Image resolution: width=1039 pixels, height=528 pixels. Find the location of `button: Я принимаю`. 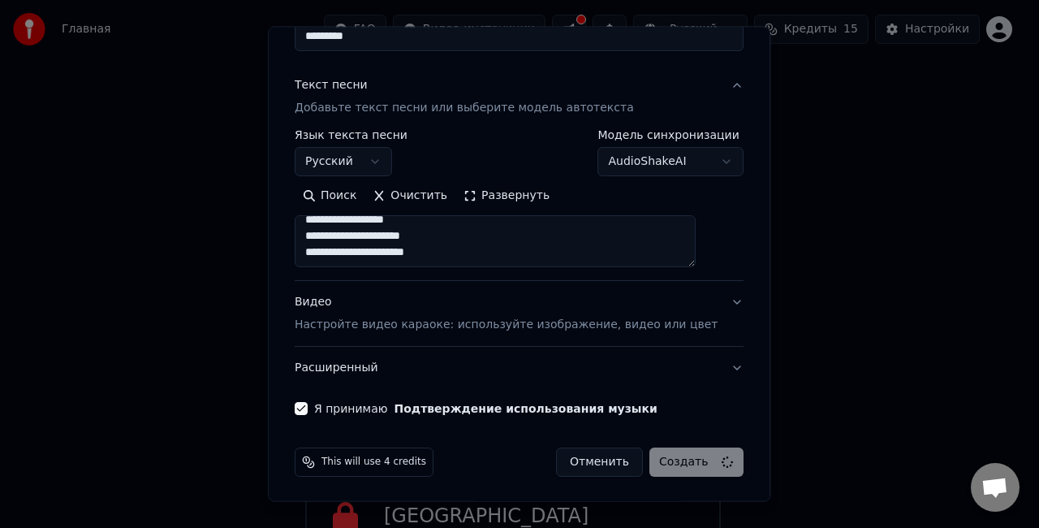

button: Я принимаю is located at coordinates (526, 408).